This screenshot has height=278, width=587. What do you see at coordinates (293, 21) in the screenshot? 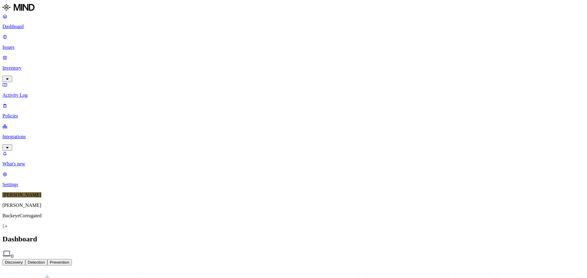
I see `a: Dashboard` at bounding box center [293, 21].